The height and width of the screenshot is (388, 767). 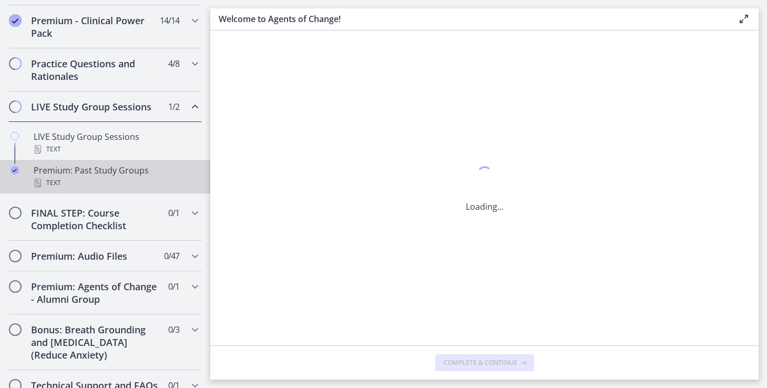 I want to click on h3: Welcome to Agents of Change!, so click(x=469, y=19).